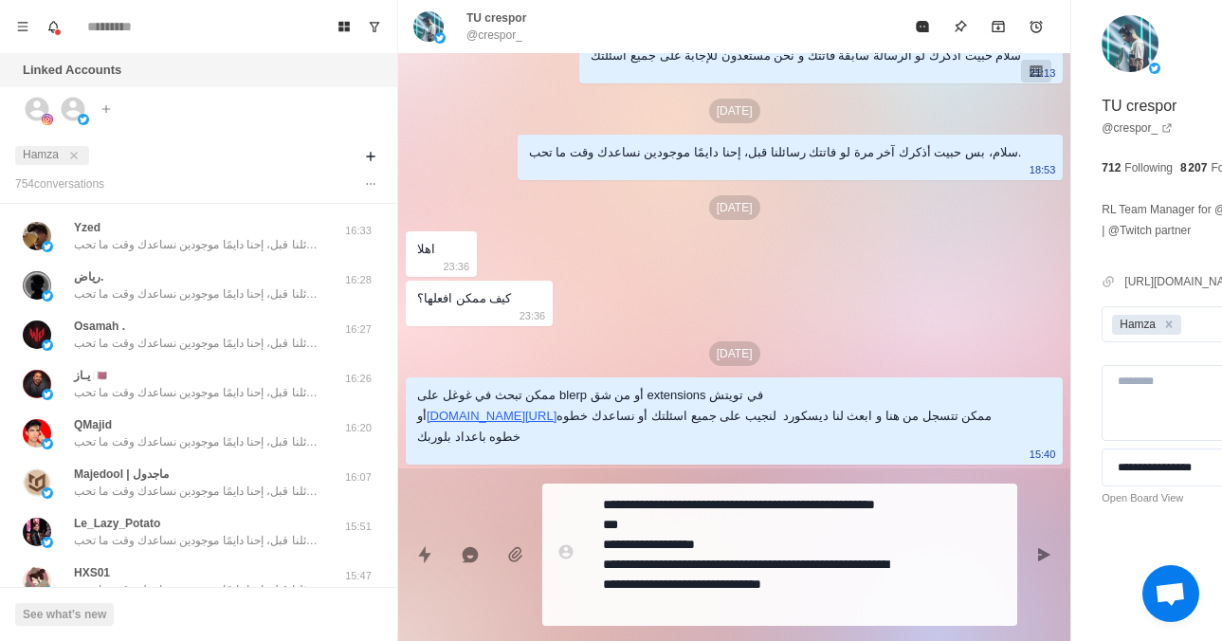 This screenshot has width=1222, height=641. I want to click on button: See what's new, so click(64, 614).